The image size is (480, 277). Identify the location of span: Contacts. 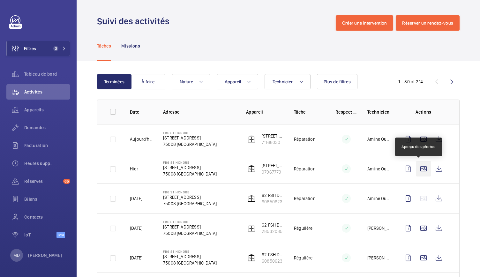
(47, 217).